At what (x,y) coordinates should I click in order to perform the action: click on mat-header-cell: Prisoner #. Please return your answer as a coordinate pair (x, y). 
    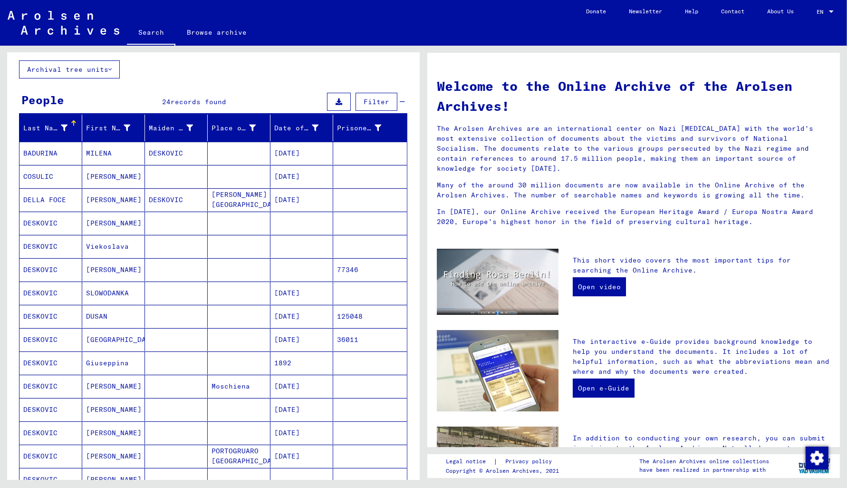
    Looking at the image, I should click on (370, 128).